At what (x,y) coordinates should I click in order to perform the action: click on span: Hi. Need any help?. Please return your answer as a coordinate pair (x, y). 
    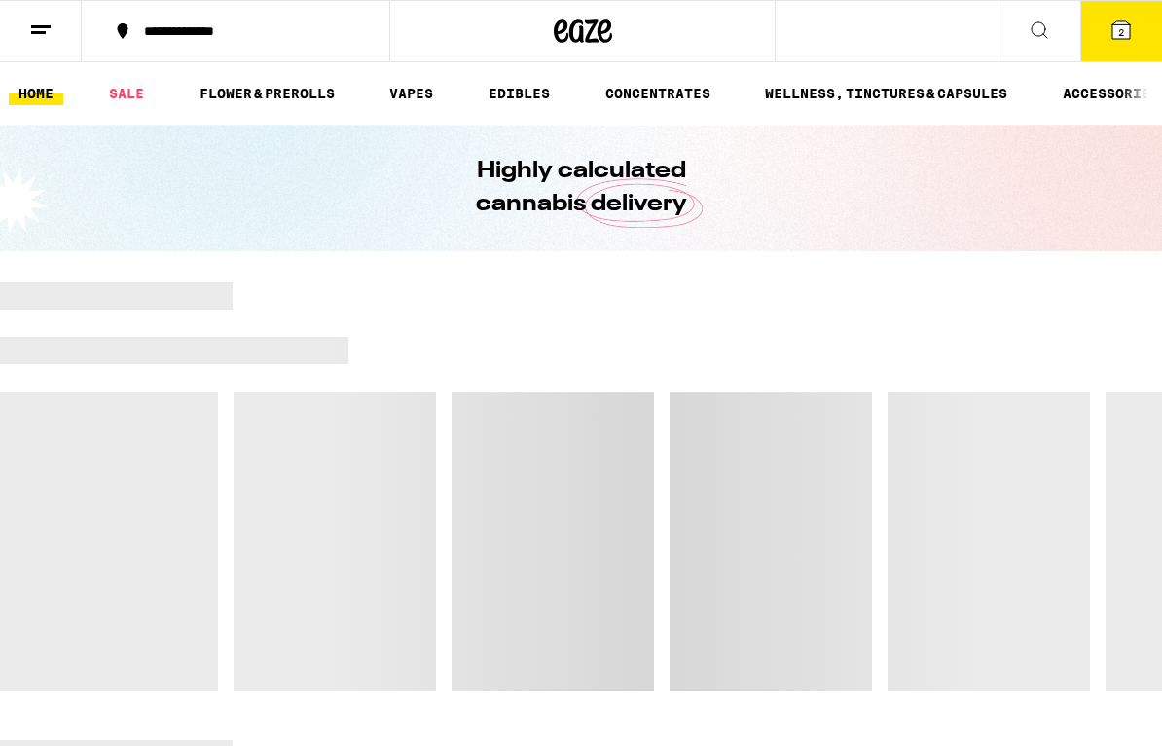
    Looking at the image, I should click on (76, 21).